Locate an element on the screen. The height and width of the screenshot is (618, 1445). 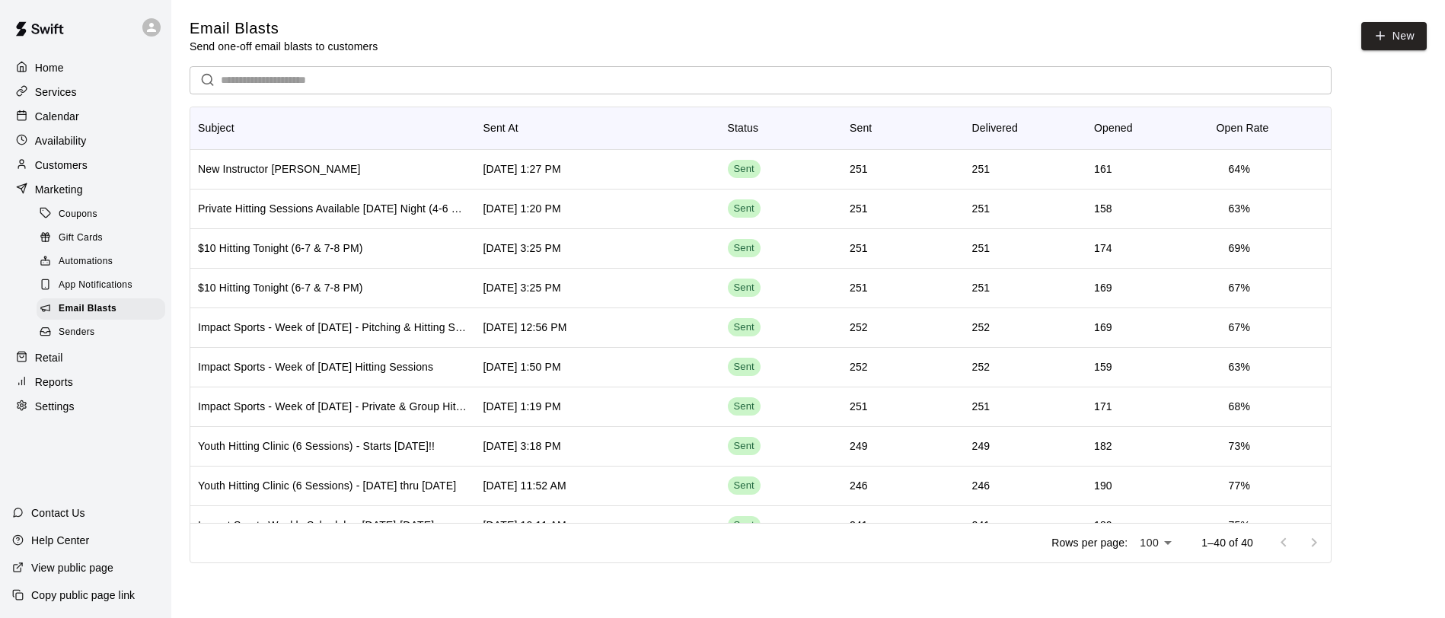
div: Aug 25 2025, 12:56 PM is located at coordinates (525, 327).